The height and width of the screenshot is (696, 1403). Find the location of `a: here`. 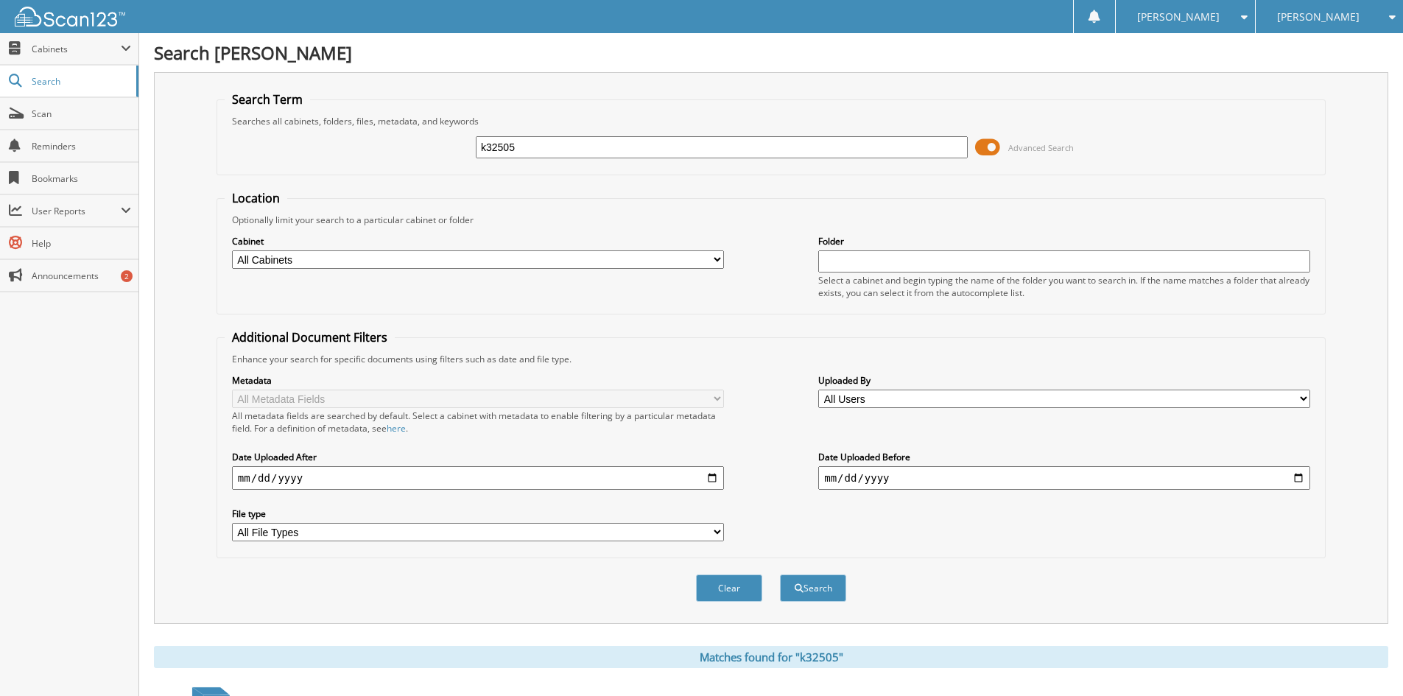

a: here is located at coordinates (396, 428).